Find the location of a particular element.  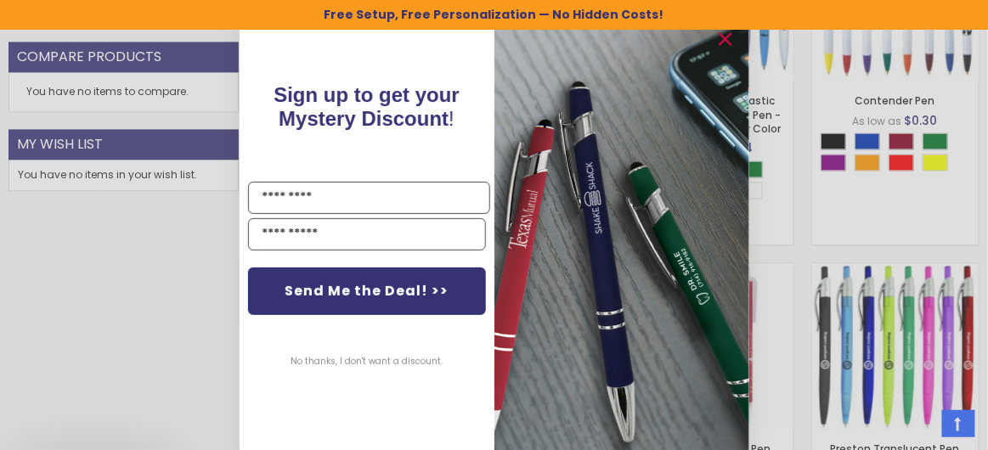

button: Send Me the Deal! >> is located at coordinates (367, 291).